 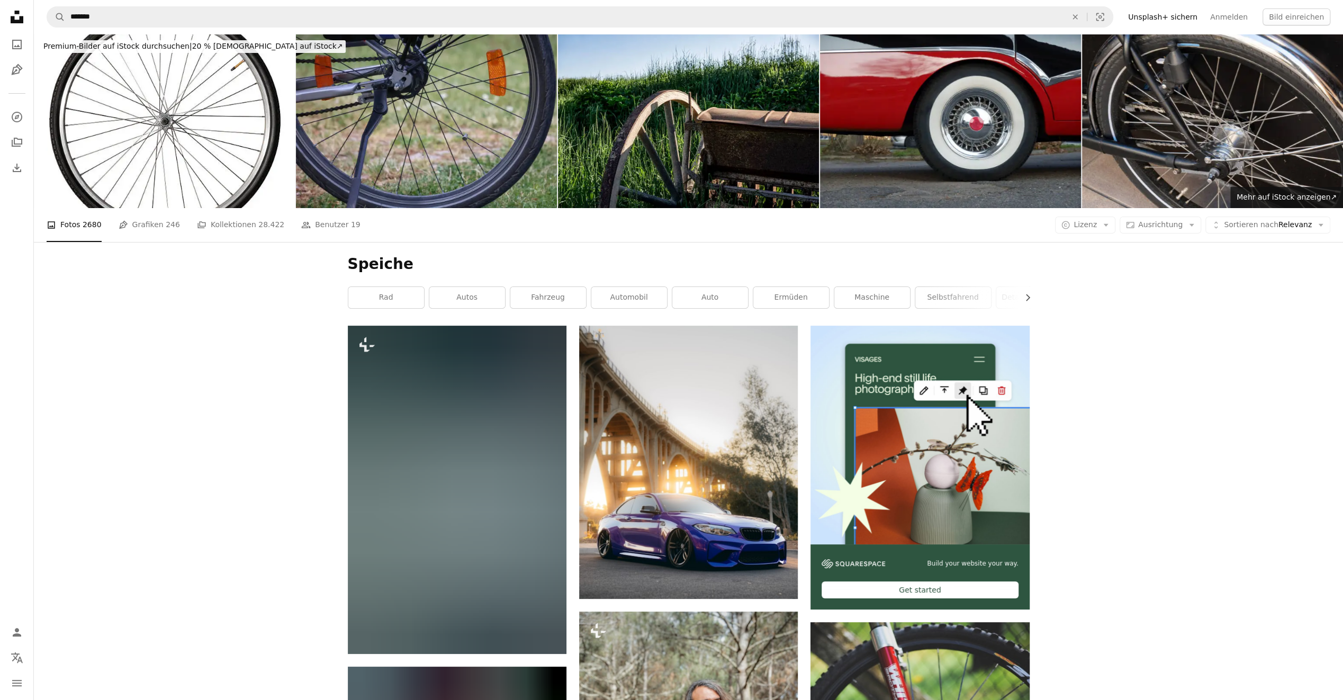 I want to click on a: Anmelden / Registrieren, so click(x=17, y=632).